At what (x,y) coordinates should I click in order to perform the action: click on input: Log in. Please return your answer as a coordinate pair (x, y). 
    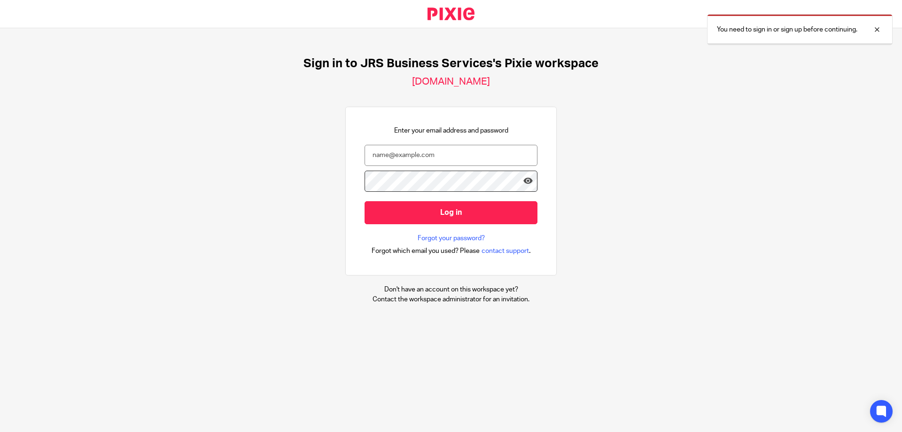
    Looking at the image, I should click on (451, 212).